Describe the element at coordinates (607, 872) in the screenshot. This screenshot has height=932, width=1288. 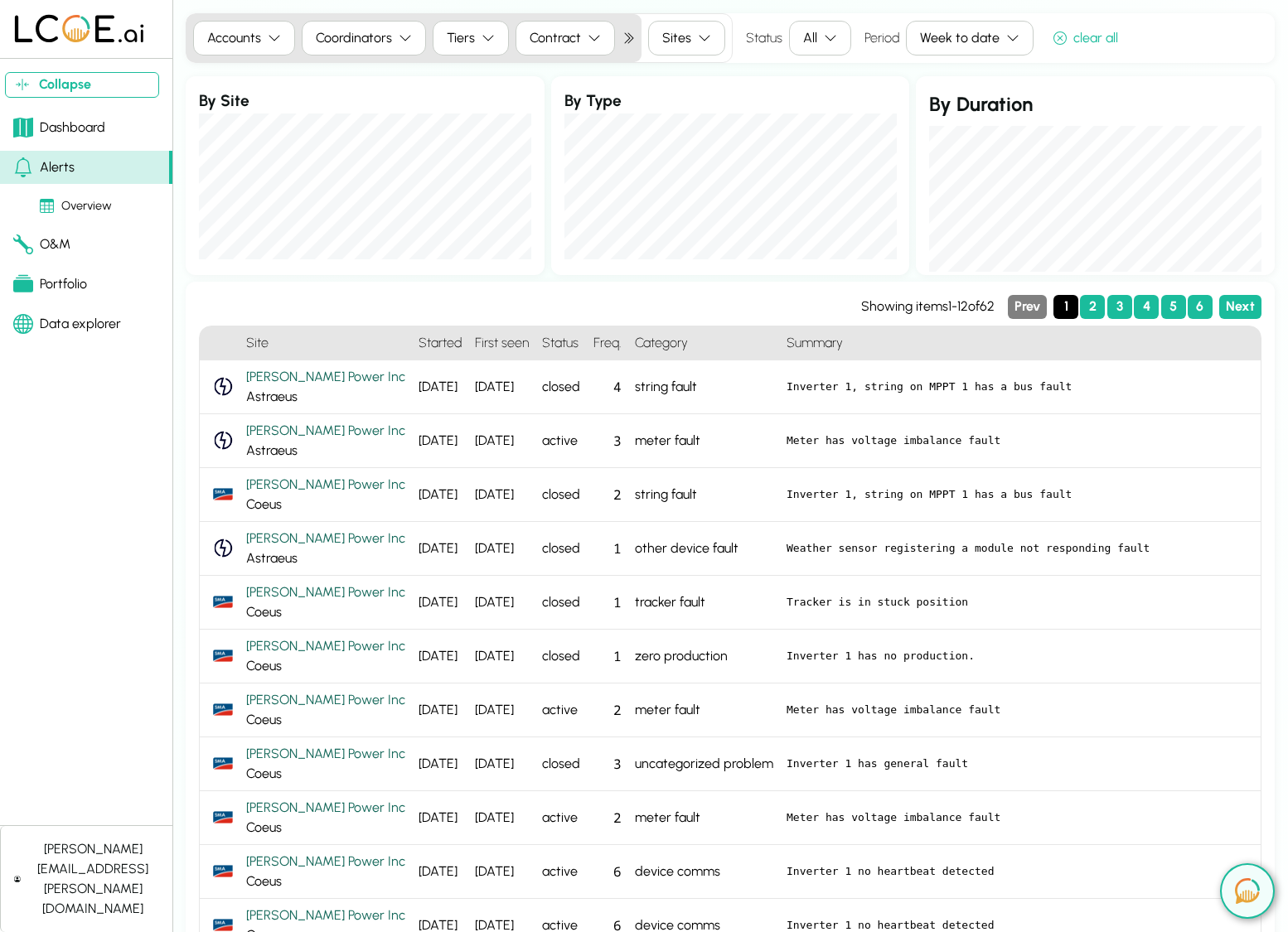
I see `div: 6` at that location.